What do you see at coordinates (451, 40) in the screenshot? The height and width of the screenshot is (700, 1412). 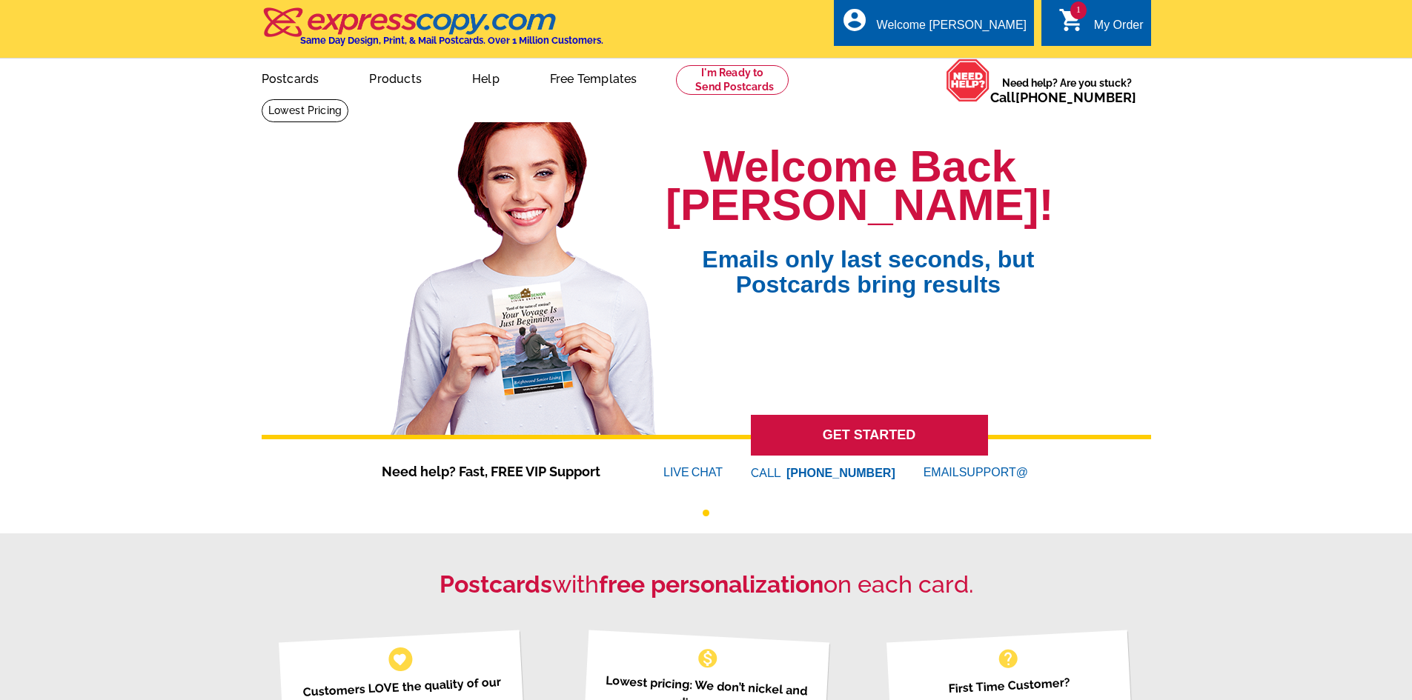 I see `h4: Same Day Design, Print, & Mail Postcards. Over 1 Million Customers.` at bounding box center [451, 40].